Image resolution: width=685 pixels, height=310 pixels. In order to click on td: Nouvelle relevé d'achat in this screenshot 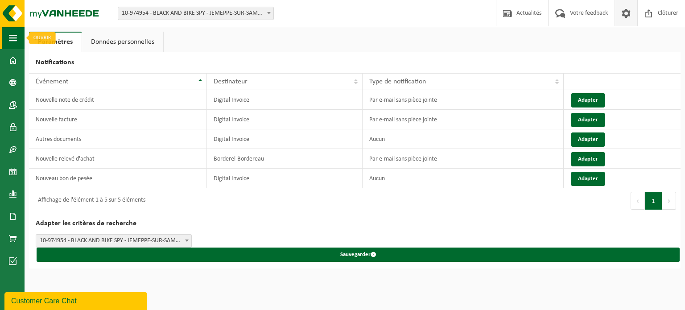, I will do `click(118, 159)`.